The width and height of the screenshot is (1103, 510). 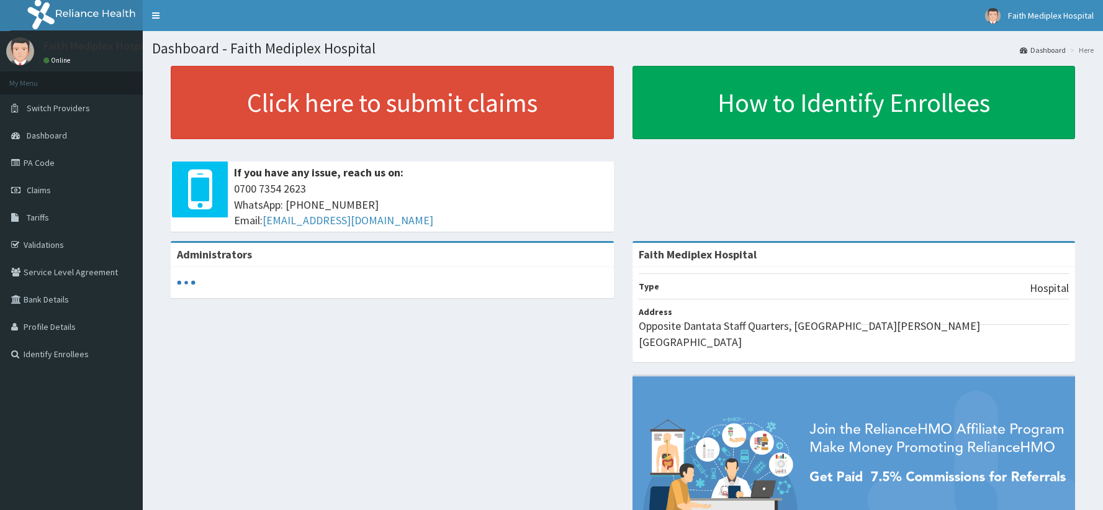 What do you see at coordinates (1051, 16) in the screenshot?
I see `span: Faith Mediplex Hospital` at bounding box center [1051, 16].